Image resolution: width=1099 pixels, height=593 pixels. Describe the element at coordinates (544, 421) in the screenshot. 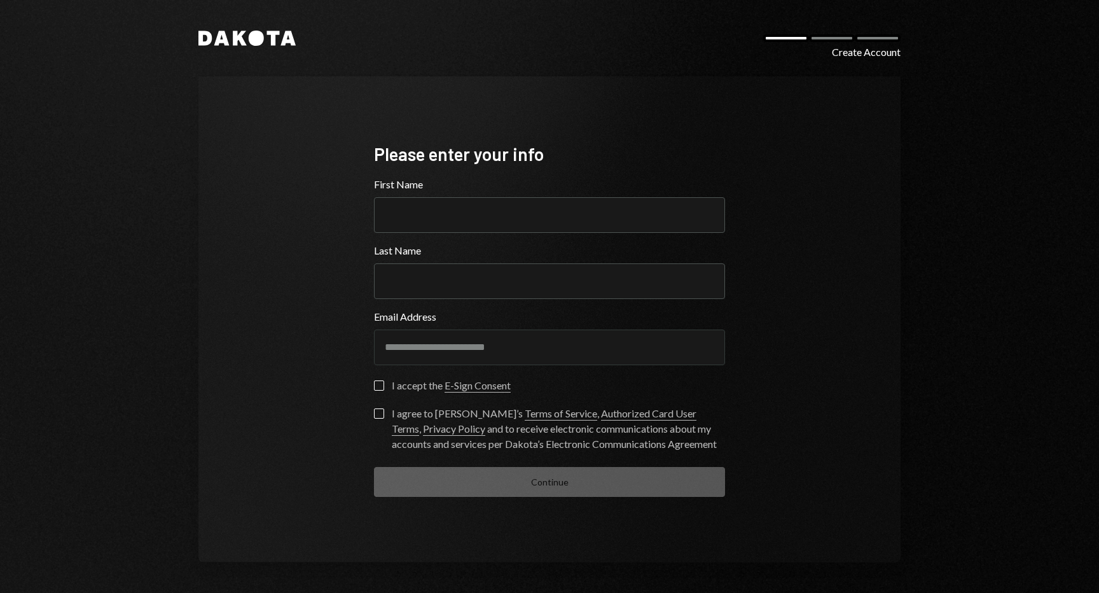

I see `a: Authorized Card User Terms` at that location.